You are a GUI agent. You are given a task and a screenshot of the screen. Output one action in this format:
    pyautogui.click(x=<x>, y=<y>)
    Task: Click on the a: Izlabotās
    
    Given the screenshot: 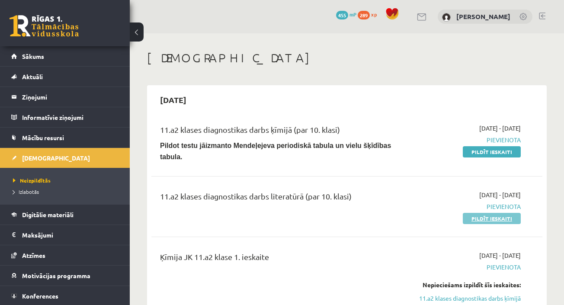 What is the action you would take?
    pyautogui.click(x=67, y=191)
    